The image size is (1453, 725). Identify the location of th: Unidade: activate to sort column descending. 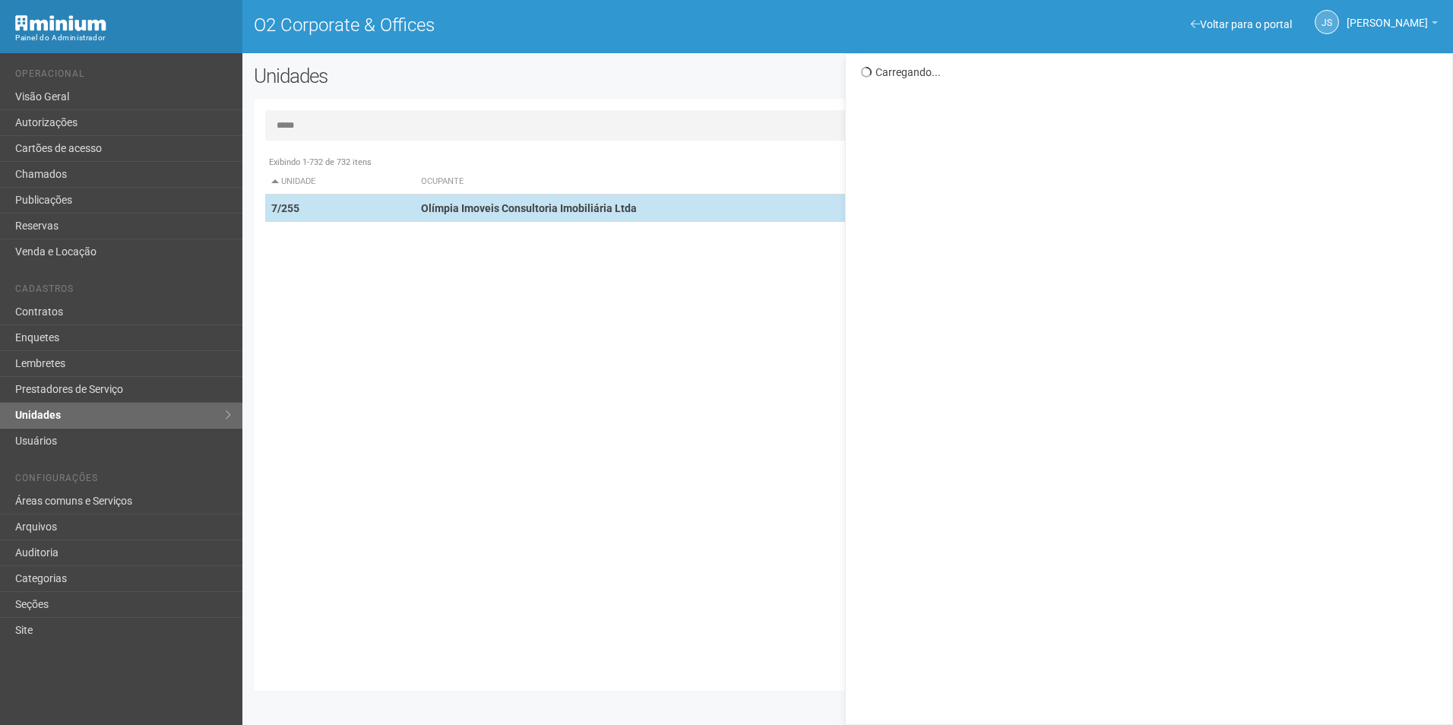
(341, 182).